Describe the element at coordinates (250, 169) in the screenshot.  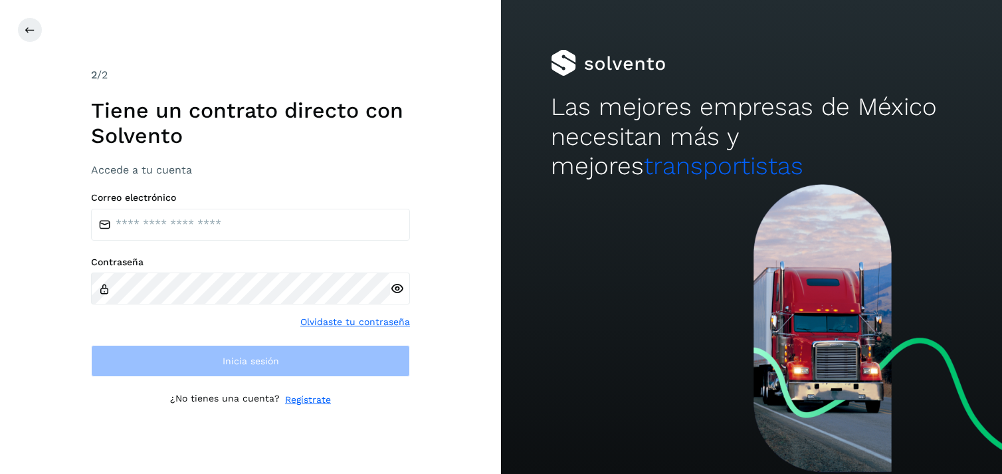
I see `h3: Accede a tu cuenta` at that location.